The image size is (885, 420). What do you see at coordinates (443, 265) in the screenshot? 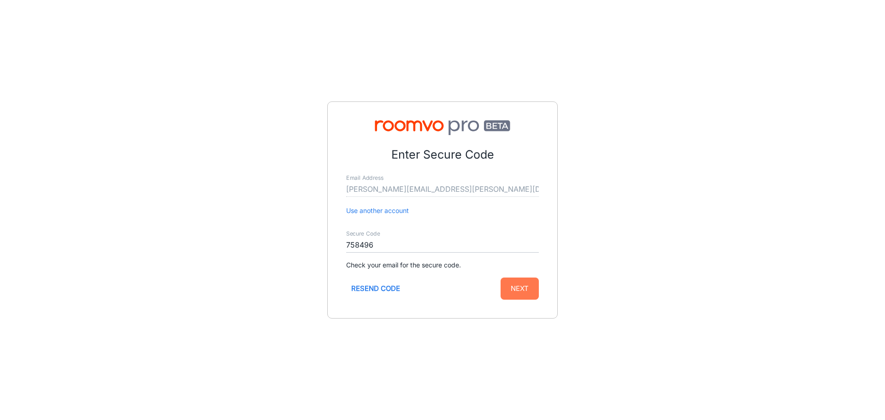
I see `p: Check your email for the secure code.` at bounding box center [443, 265].